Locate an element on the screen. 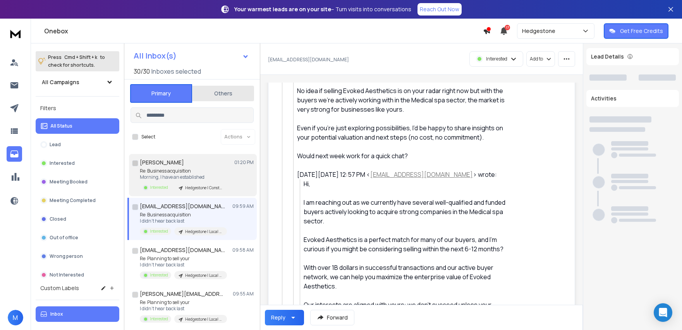  button: Interested is located at coordinates (78, 163).